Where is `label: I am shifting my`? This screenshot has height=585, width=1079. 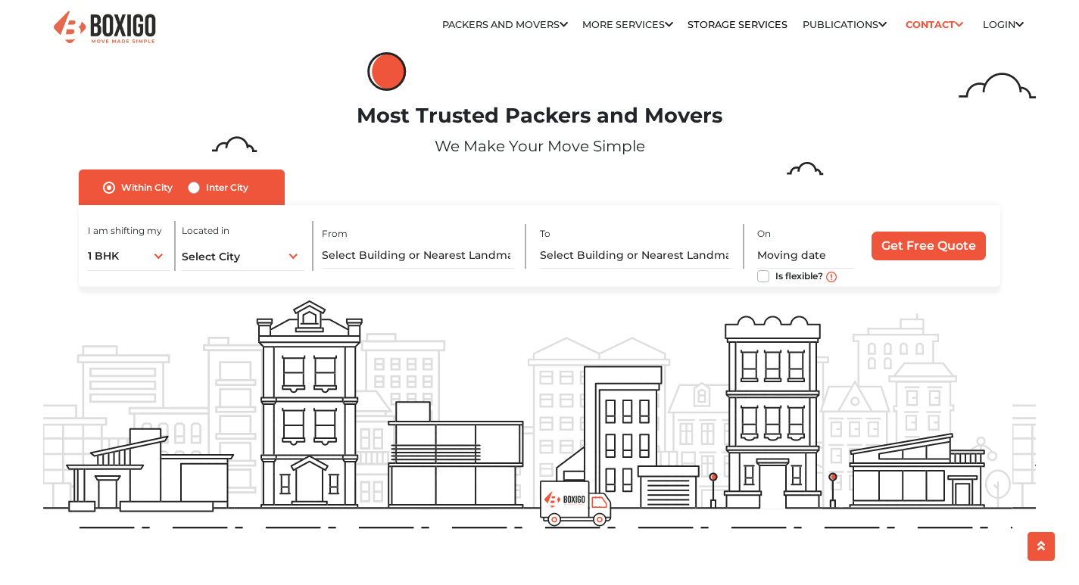
label: I am shifting my is located at coordinates (125, 231).